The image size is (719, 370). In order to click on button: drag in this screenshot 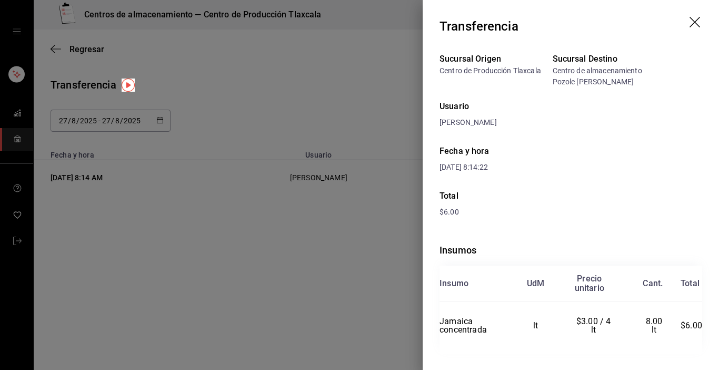, I will do `click(696, 23)`.